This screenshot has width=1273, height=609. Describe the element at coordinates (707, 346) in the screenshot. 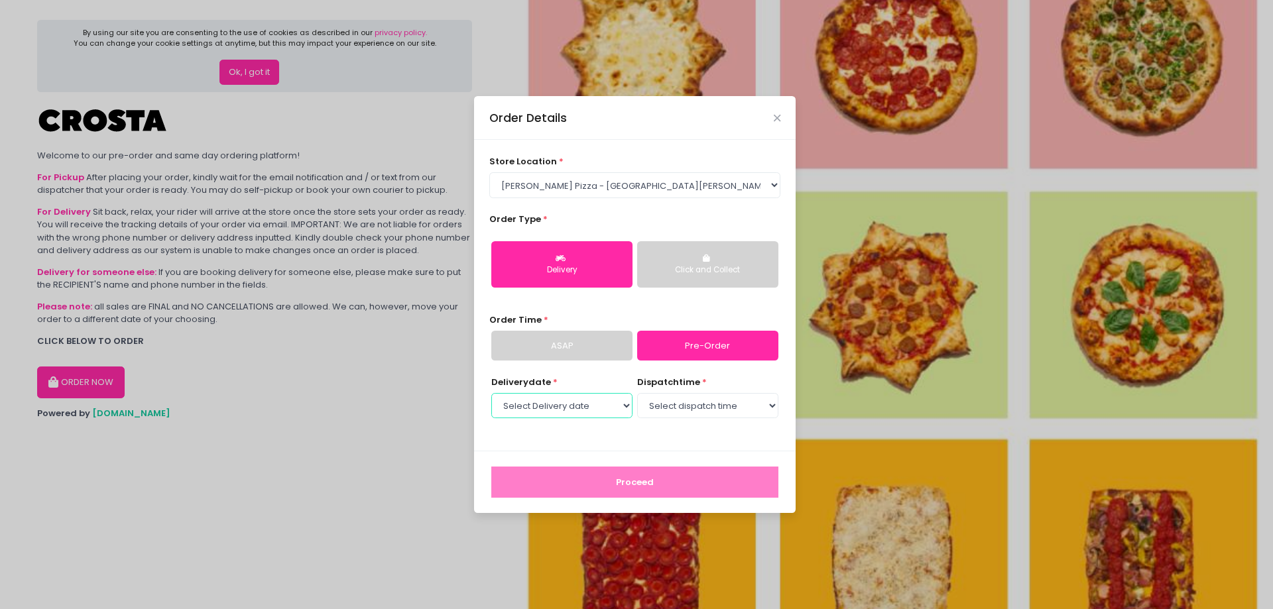

I see `a: Pre-Order` at that location.